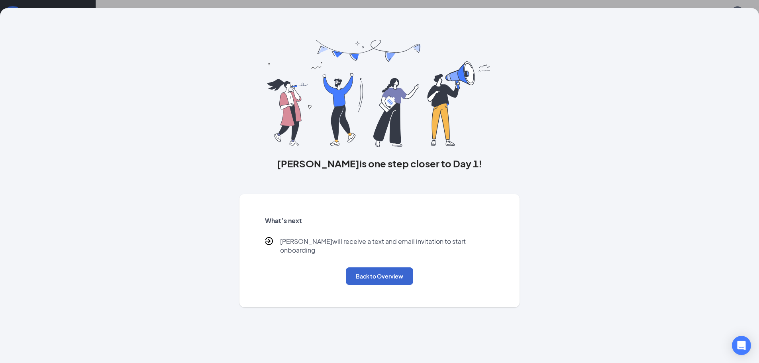  What do you see at coordinates (741, 345) in the screenshot?
I see `div: Open Intercom Messenger` at bounding box center [741, 345].